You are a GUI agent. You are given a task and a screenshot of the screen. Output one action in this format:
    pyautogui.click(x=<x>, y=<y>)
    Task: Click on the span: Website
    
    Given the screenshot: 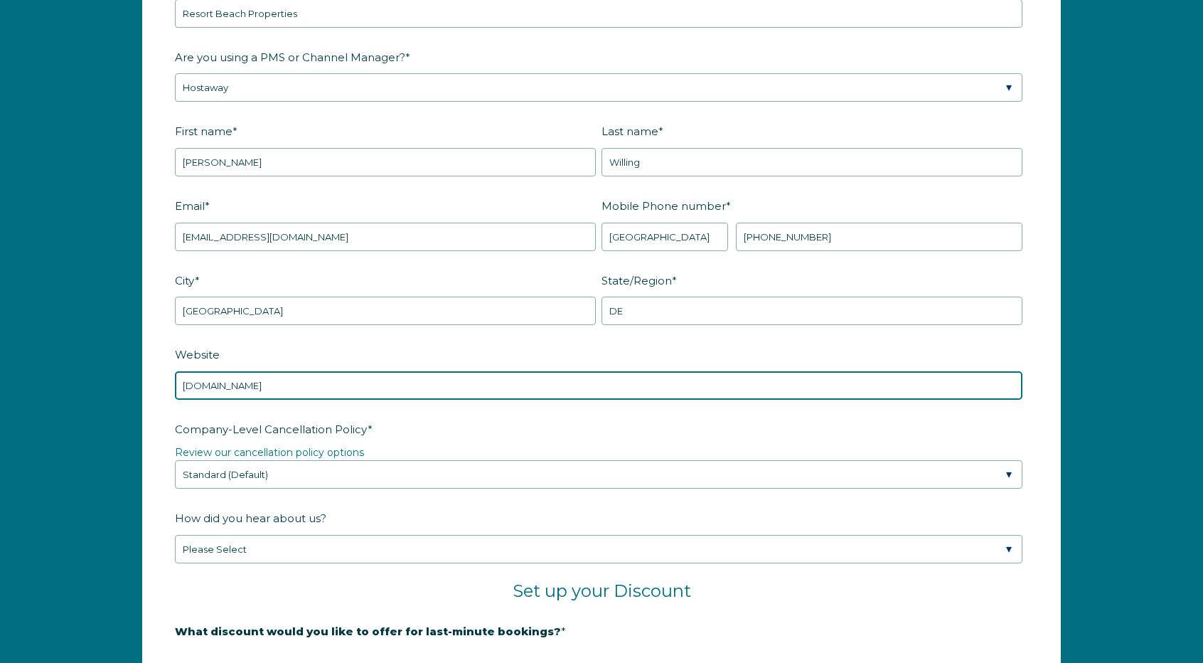 What is the action you would take?
    pyautogui.click(x=197, y=354)
    